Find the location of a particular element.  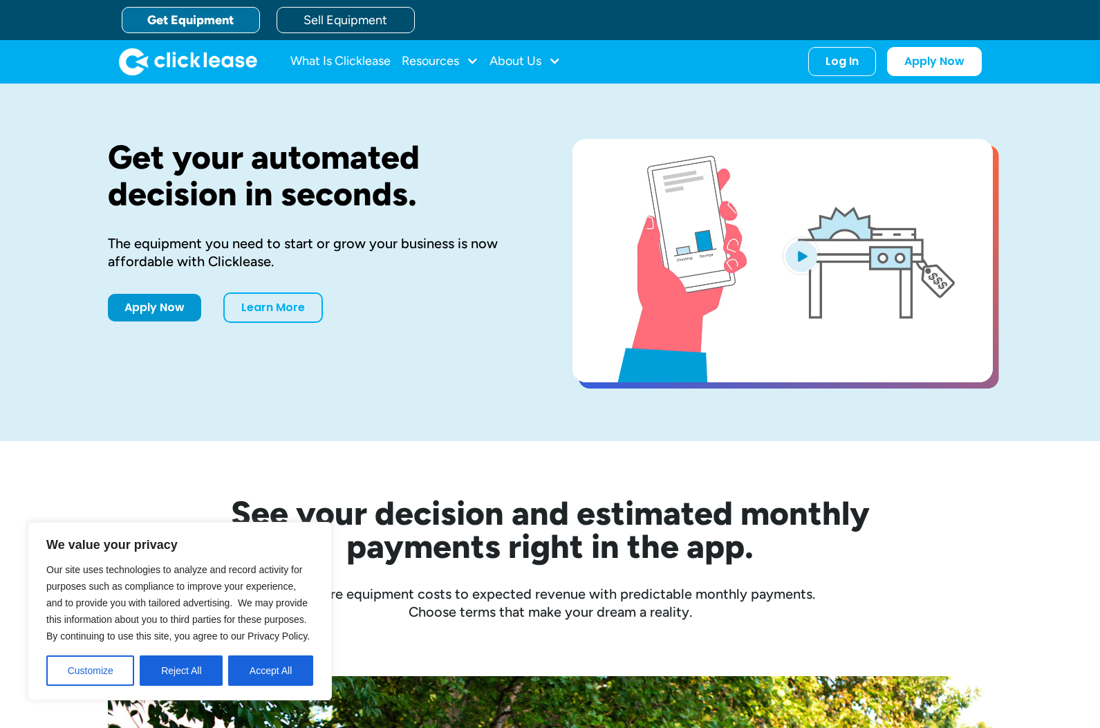

button: Reject All is located at coordinates (181, 670).